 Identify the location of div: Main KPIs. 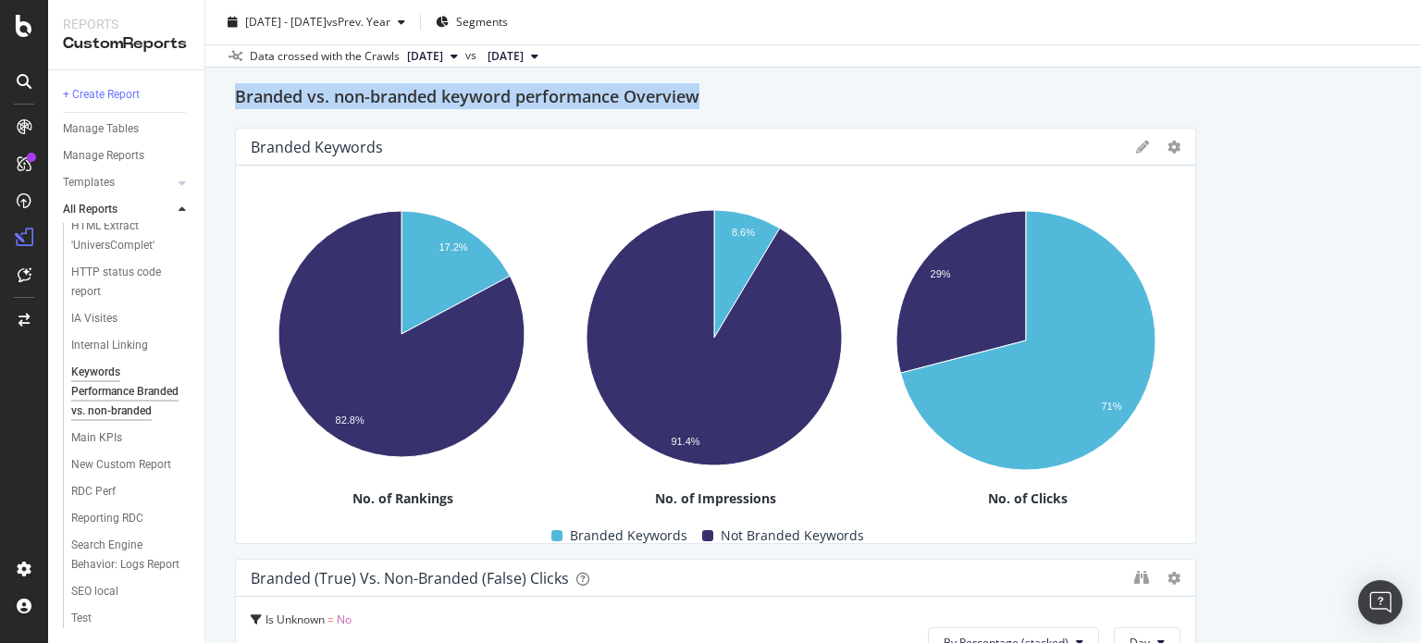
(96, 438).